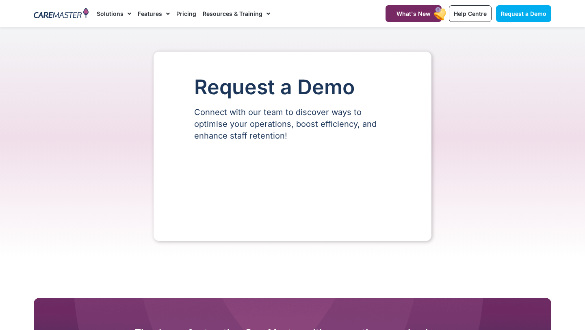 The width and height of the screenshot is (585, 330). I want to click on h1: Request a Demo, so click(293, 87).